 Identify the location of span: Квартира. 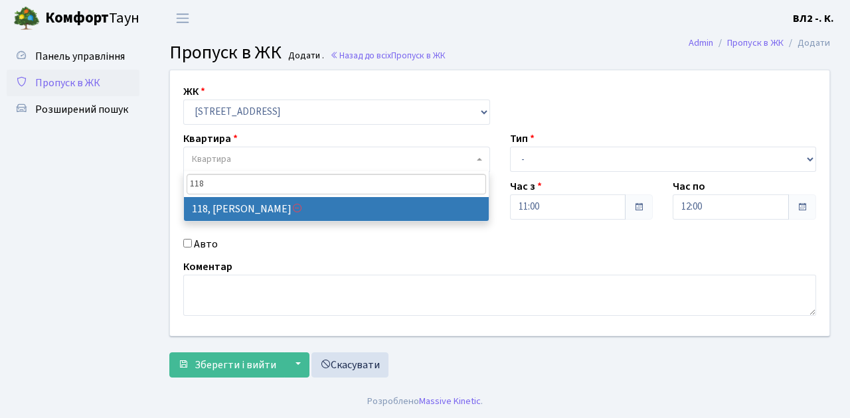
(211, 159).